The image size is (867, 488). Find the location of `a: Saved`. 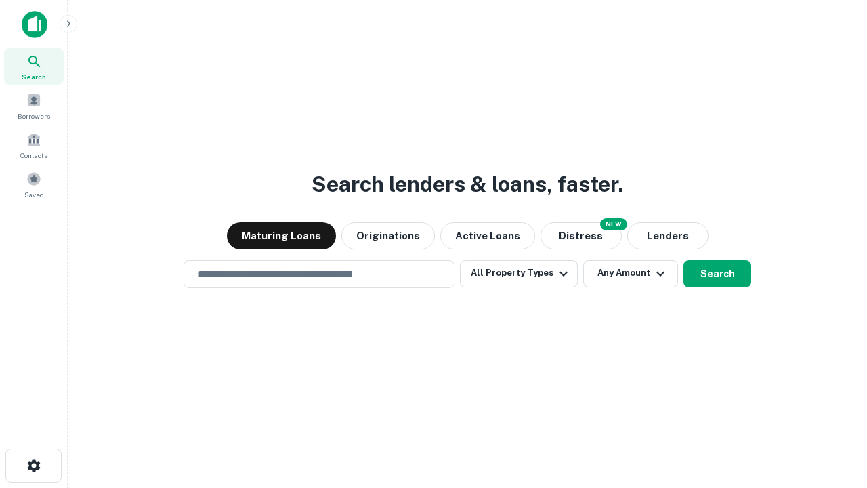

a: Saved is located at coordinates (34, 184).